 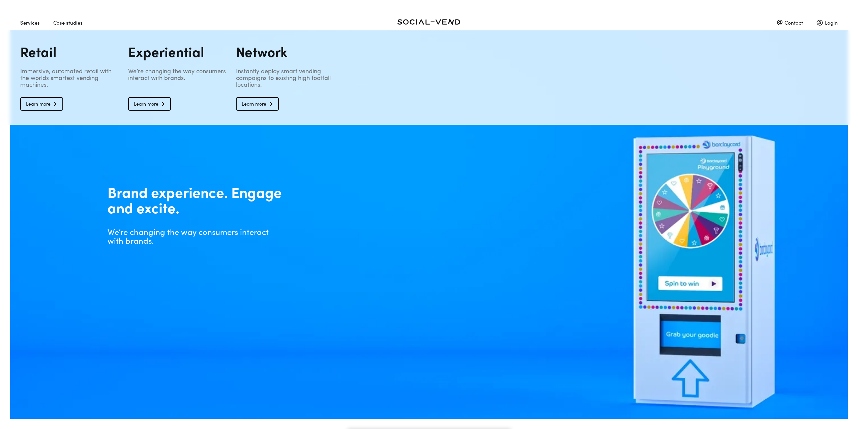 I want to click on nav: Main, so click(x=429, y=78).